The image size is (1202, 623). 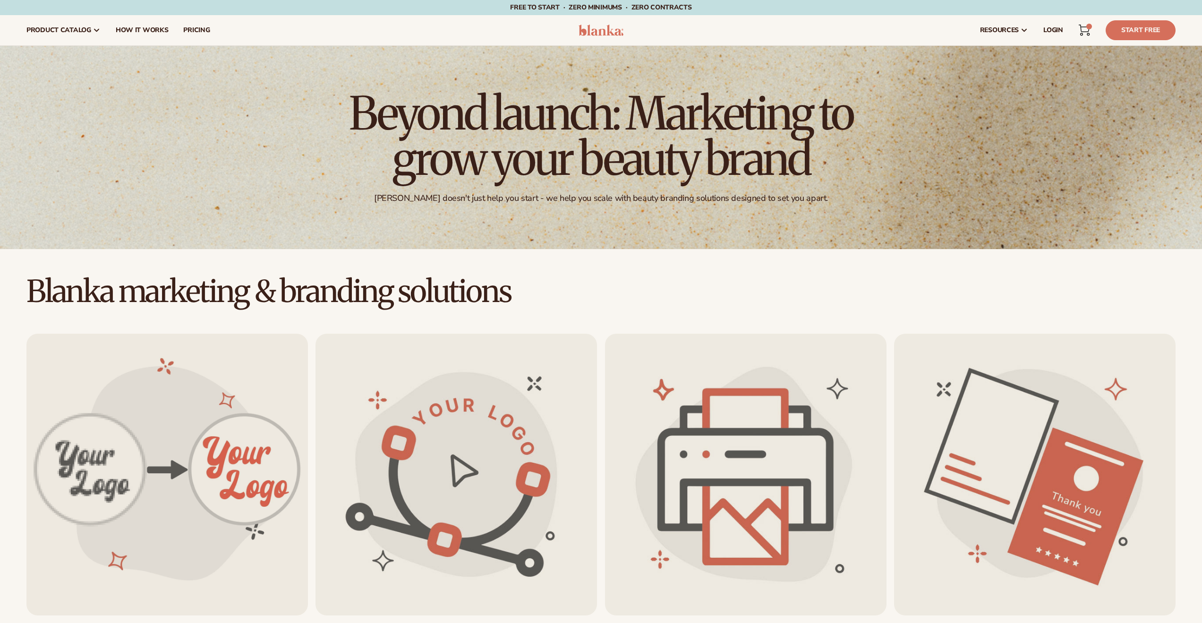 I want to click on span: 1, so click(x=1089, y=26).